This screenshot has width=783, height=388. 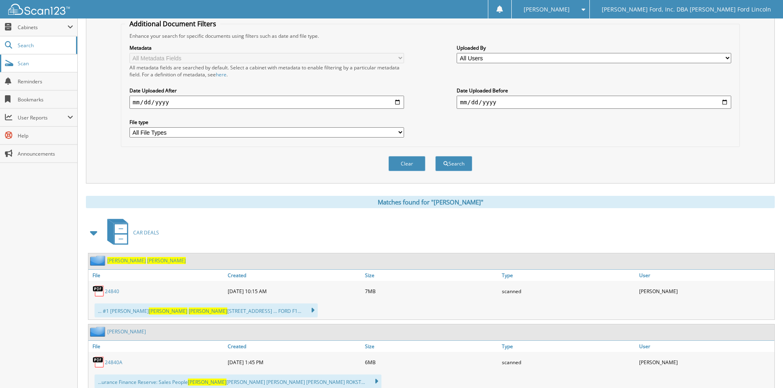 What do you see at coordinates (112, 291) in the screenshot?
I see `a: 24840` at bounding box center [112, 291].